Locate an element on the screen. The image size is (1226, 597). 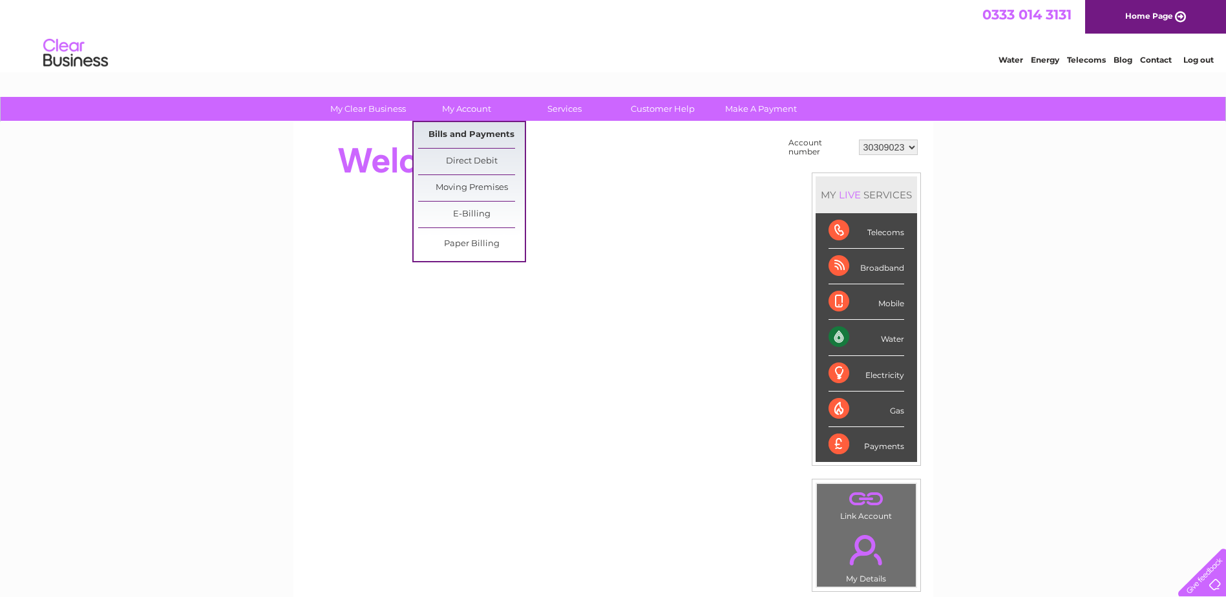
div: Telecoms is located at coordinates (866, 231).